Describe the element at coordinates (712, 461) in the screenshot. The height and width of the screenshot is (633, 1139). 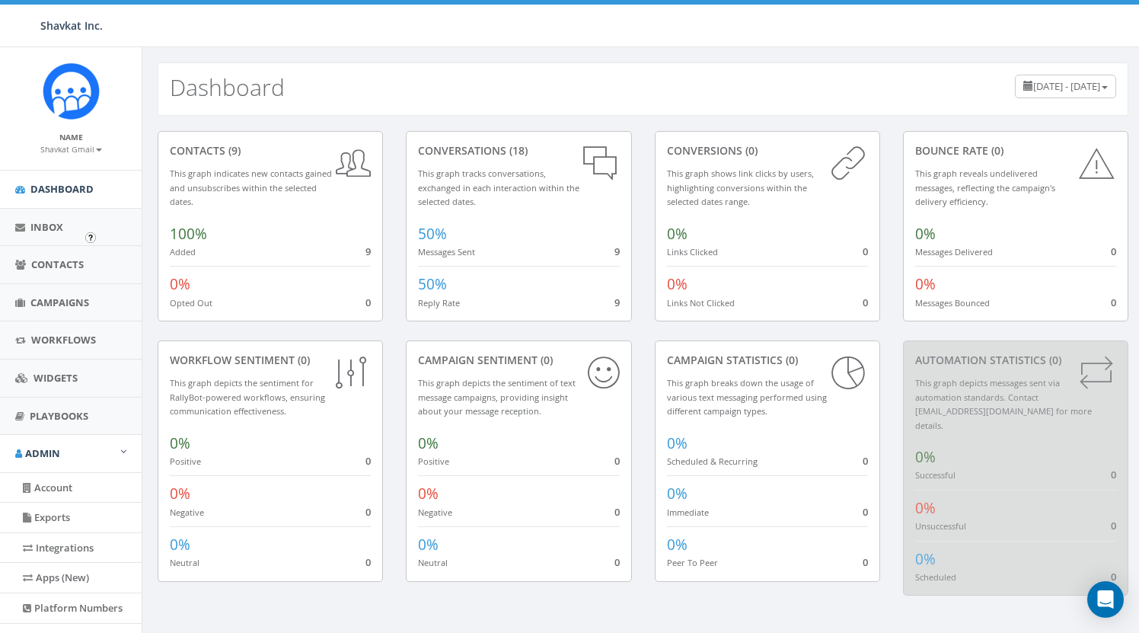
I see `small: Scheduled & Recurring` at that location.